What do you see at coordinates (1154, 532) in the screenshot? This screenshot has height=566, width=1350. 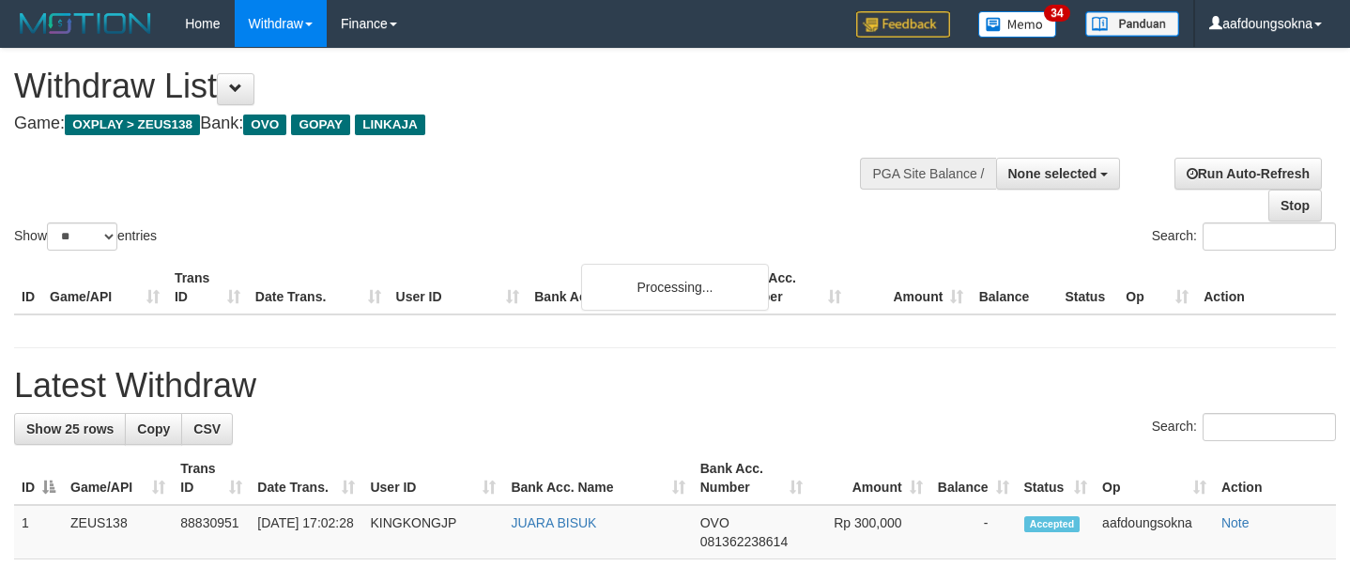 I see `td: aafdoungsokna` at bounding box center [1154, 532].